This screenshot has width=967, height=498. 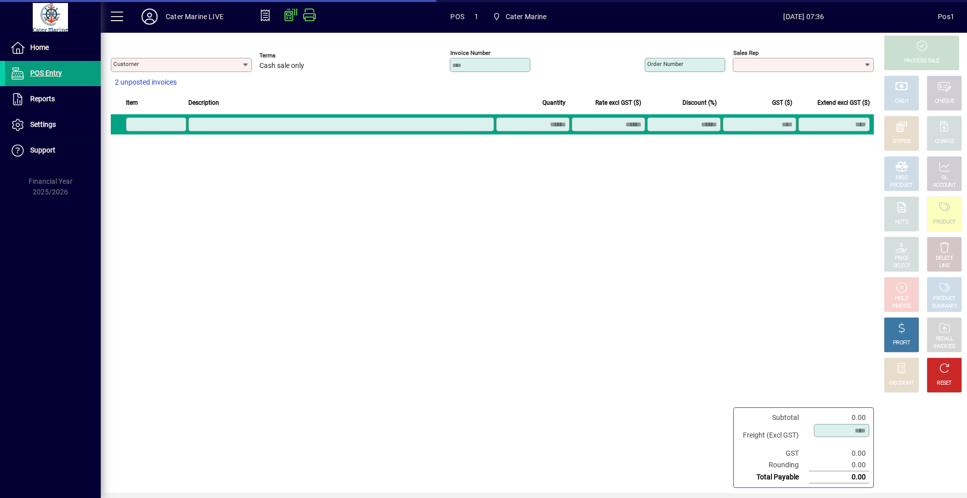 I want to click on div: PRICE, so click(x=901, y=258).